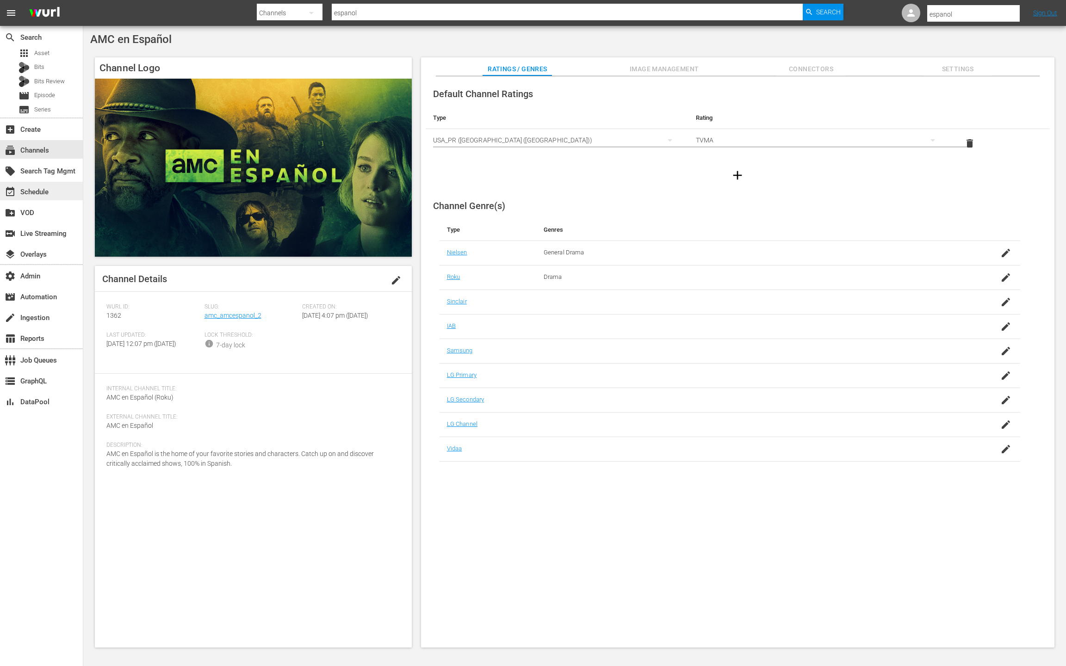 Image resolution: width=1066 pixels, height=666 pixels. Describe the element at coordinates (10, 171) in the screenshot. I see `span: Search Tag Mgmt` at that location.